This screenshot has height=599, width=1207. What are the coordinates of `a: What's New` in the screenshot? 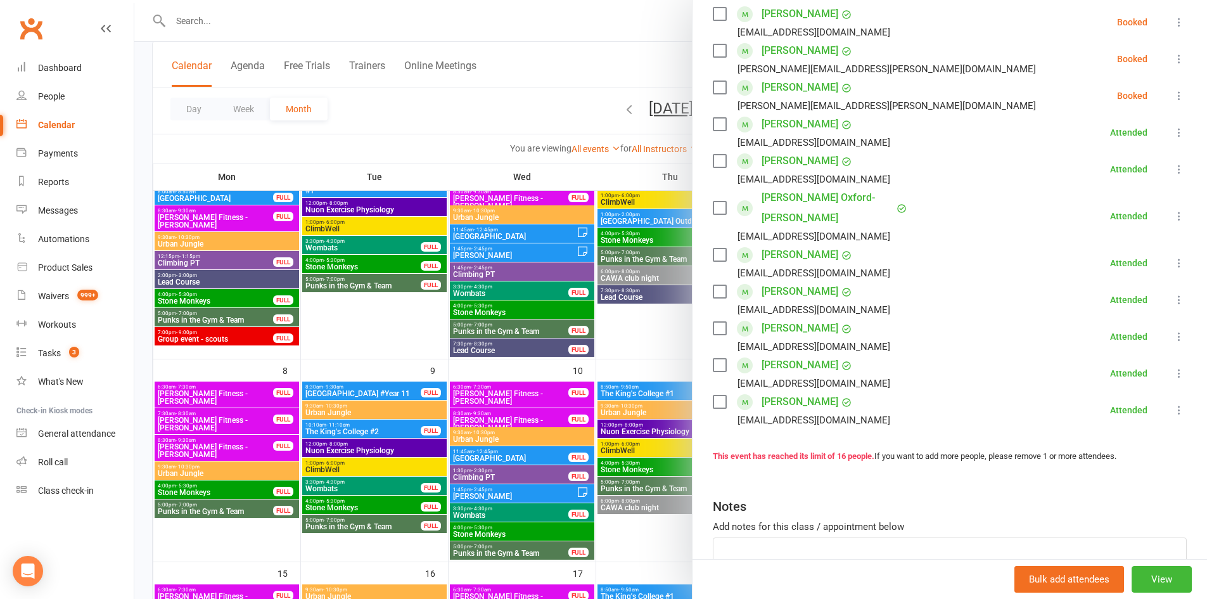 It's located at (75, 382).